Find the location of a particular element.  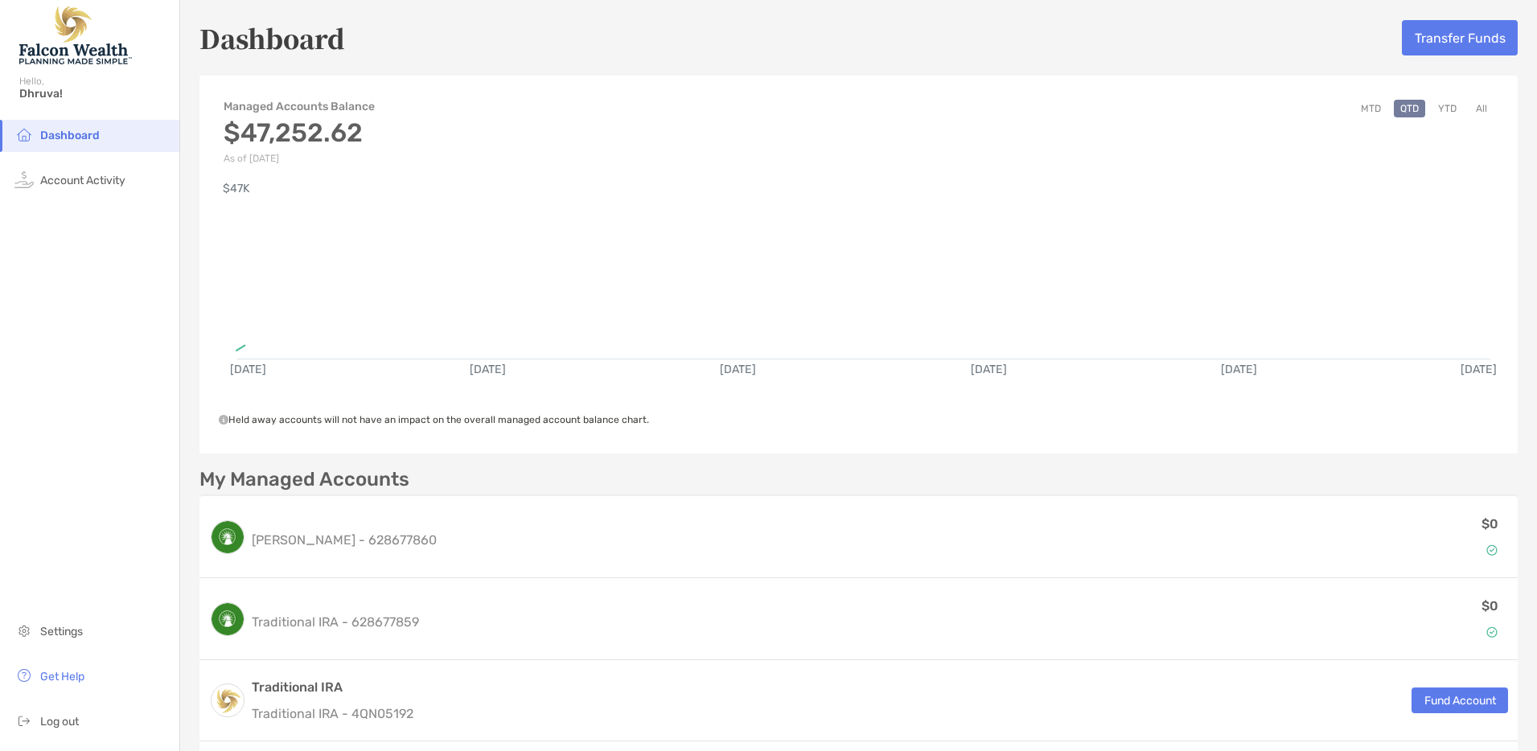

p: My Managed Accounts is located at coordinates (304, 479).